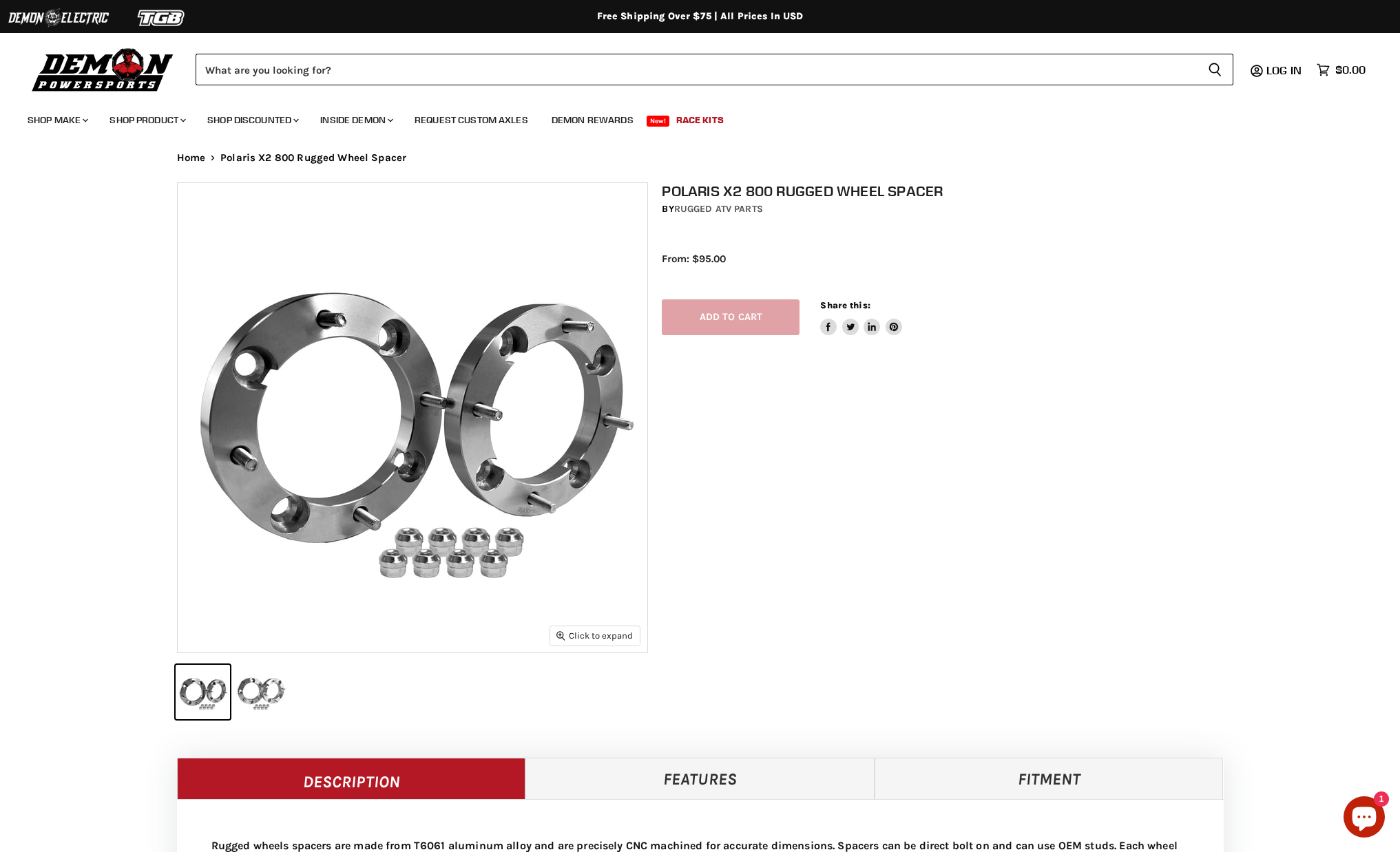 This screenshot has height=852, width=1400. I want to click on img: TGB Logo 2, so click(162, 18).